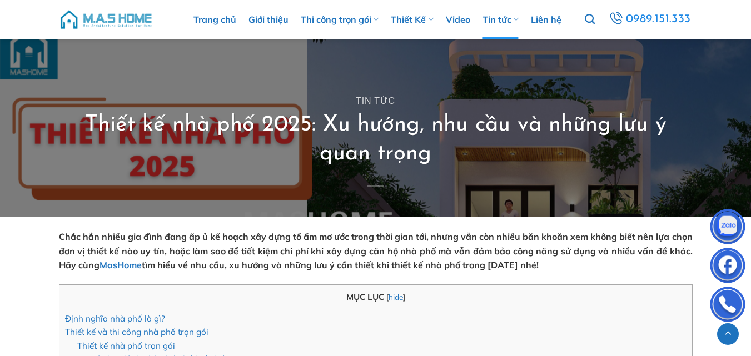 The width and height of the screenshot is (751, 356). I want to click on span: 0989.151.333, so click(658, 19).